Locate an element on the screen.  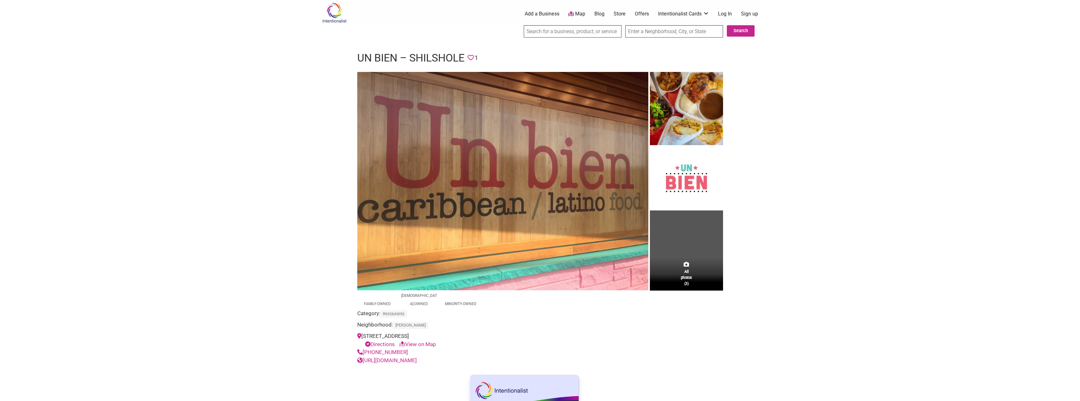
img: Intentionalist is located at coordinates (334, 13).